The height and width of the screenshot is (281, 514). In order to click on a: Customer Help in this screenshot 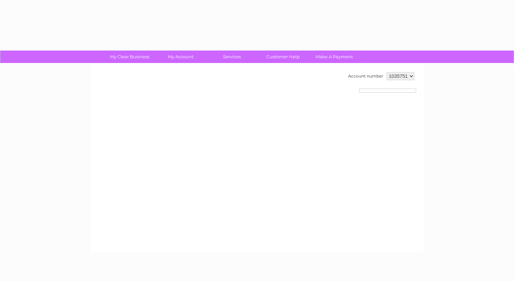, I will do `click(283, 57)`.